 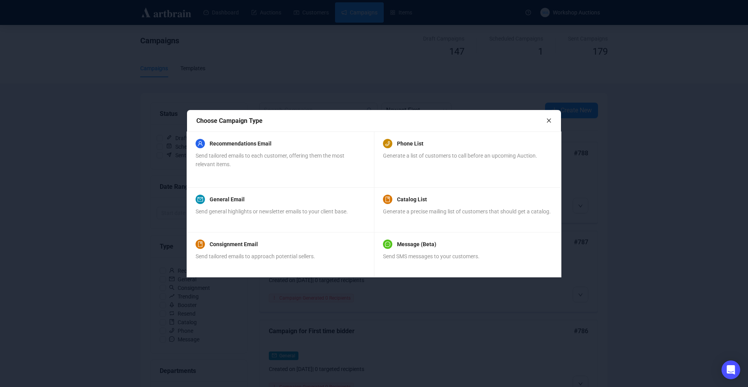 What do you see at coordinates (270, 160) in the screenshot?
I see `span: Send tailored emails to each customer, offering them the most relevant items.` at bounding box center [270, 160].